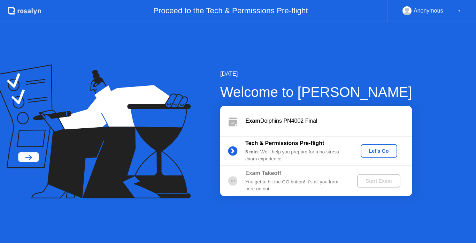 The image size is (476, 243). I want to click on div: You get to hit the GO button! It’s all you from here on out, so click(296, 186).